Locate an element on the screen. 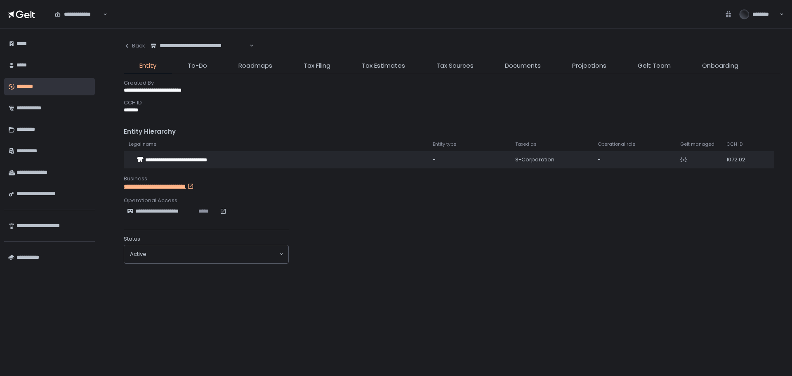  span: To-Do is located at coordinates (197, 66).